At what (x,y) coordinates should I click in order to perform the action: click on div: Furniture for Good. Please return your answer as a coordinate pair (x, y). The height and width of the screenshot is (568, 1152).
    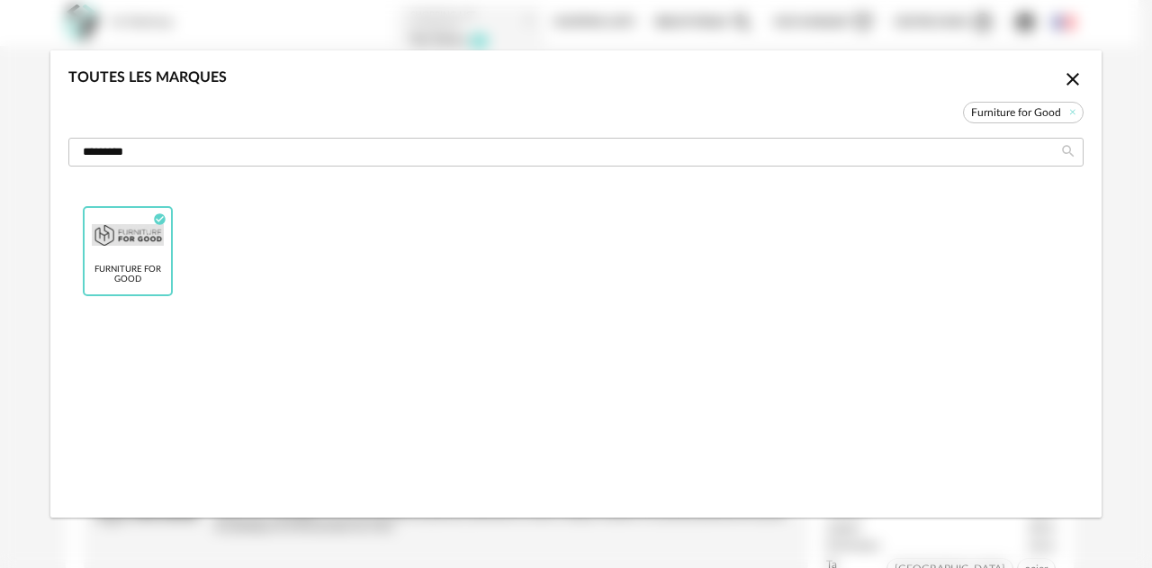
    Looking at the image, I should click on (128, 274).